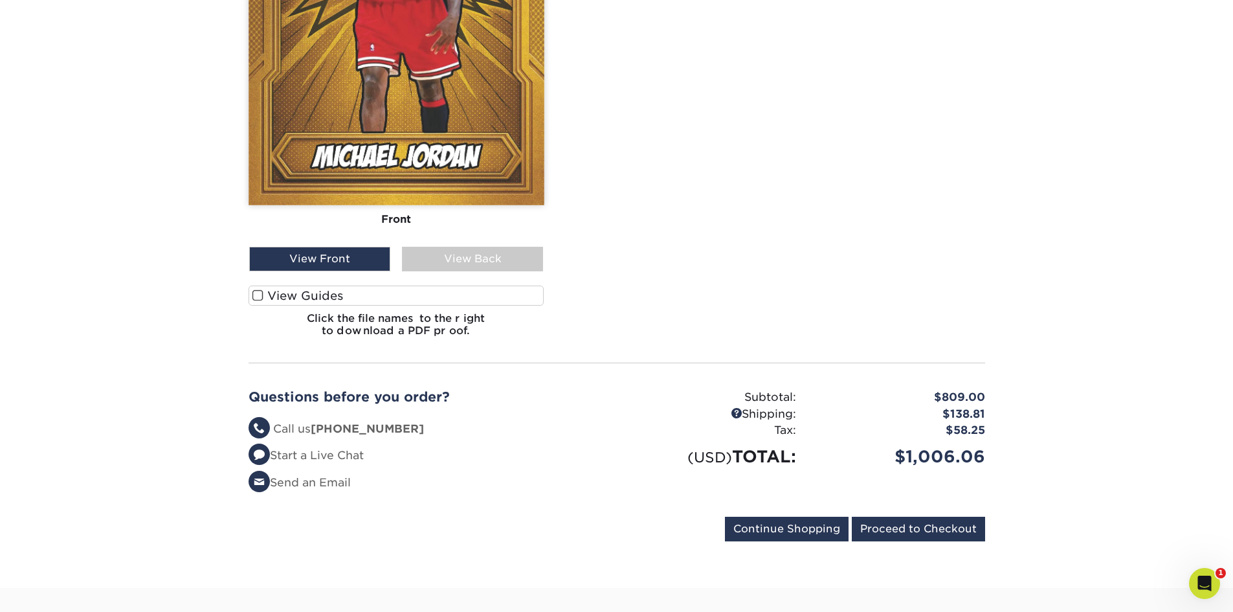 The width and height of the screenshot is (1233, 612). Describe the element at coordinates (396, 330) in the screenshot. I see `h6: Click the file names to the right to download a PDF proof.` at that location.